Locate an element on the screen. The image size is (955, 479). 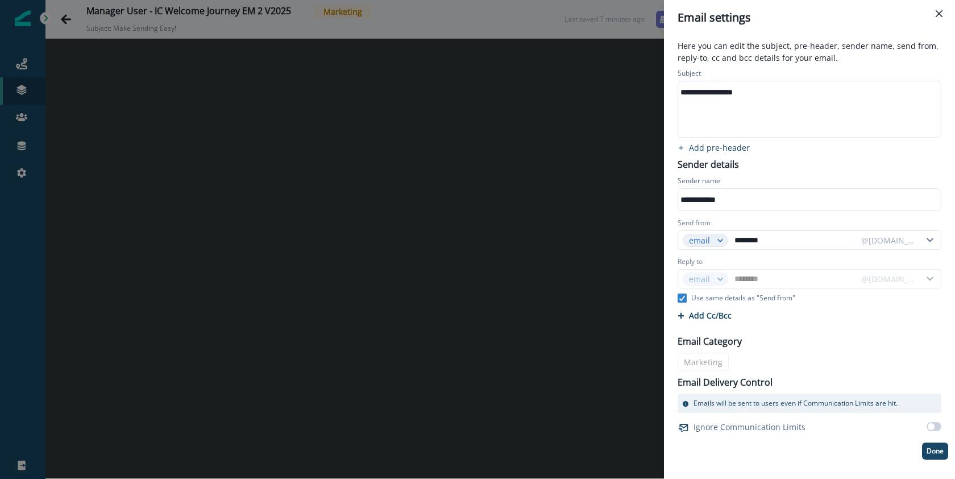
button: Done is located at coordinates (935, 451).